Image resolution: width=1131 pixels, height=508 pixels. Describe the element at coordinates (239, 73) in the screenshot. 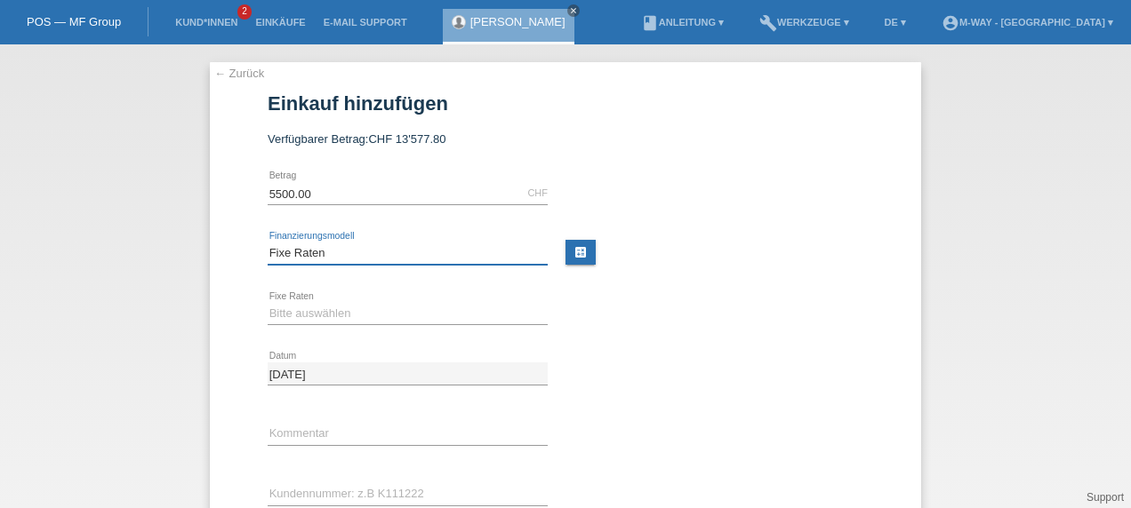

I see `a: ← Zurück` at that location.